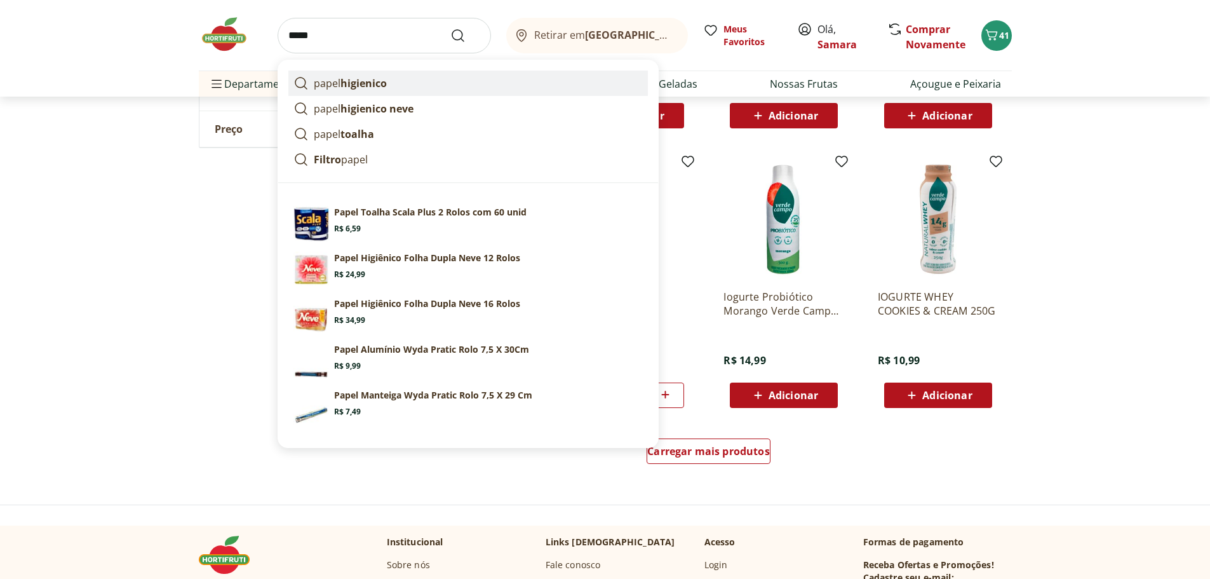 This screenshot has height=579, width=1210. What do you see at coordinates (415, 542) in the screenshot?
I see `p: Institucional` at bounding box center [415, 542].